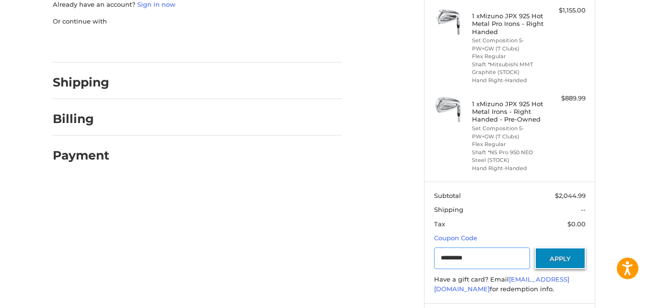  Describe the element at coordinates (510, 284) in the screenshot. I see `div: Have a gift card? Email for redemption info.` at that location.